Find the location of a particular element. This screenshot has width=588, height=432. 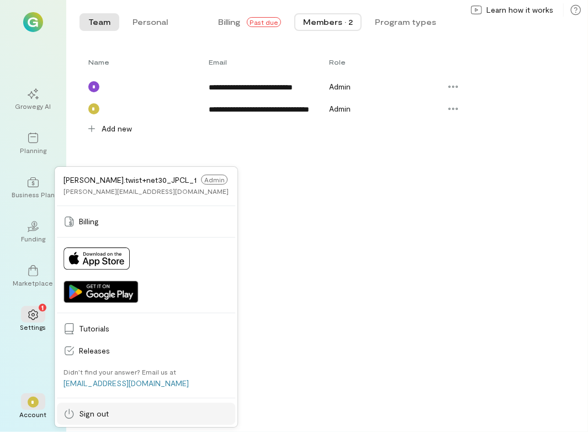

a: Sign out is located at coordinates (146, 413).